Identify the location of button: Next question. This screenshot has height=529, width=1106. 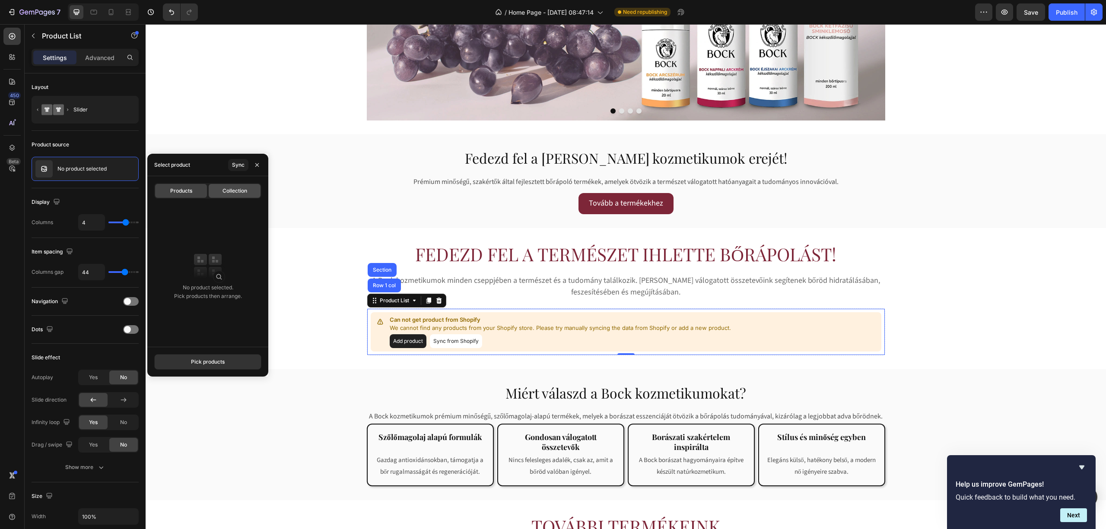
(1073, 515).